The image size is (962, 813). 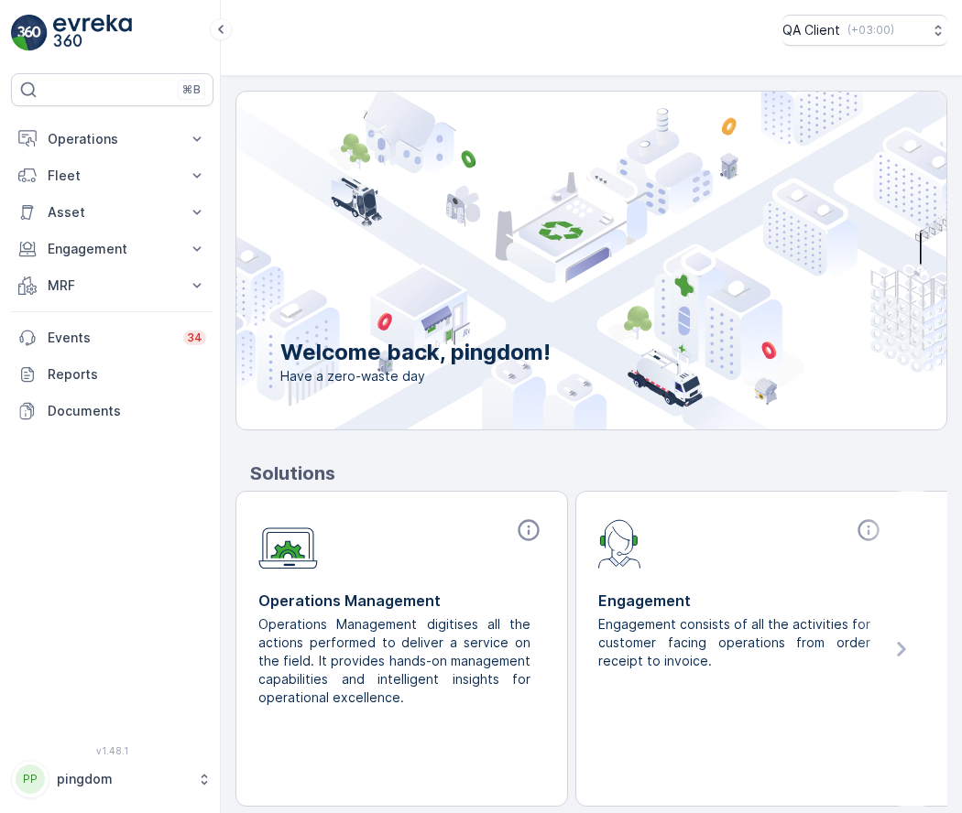 I want to click on button: Asset, so click(x=112, y=212).